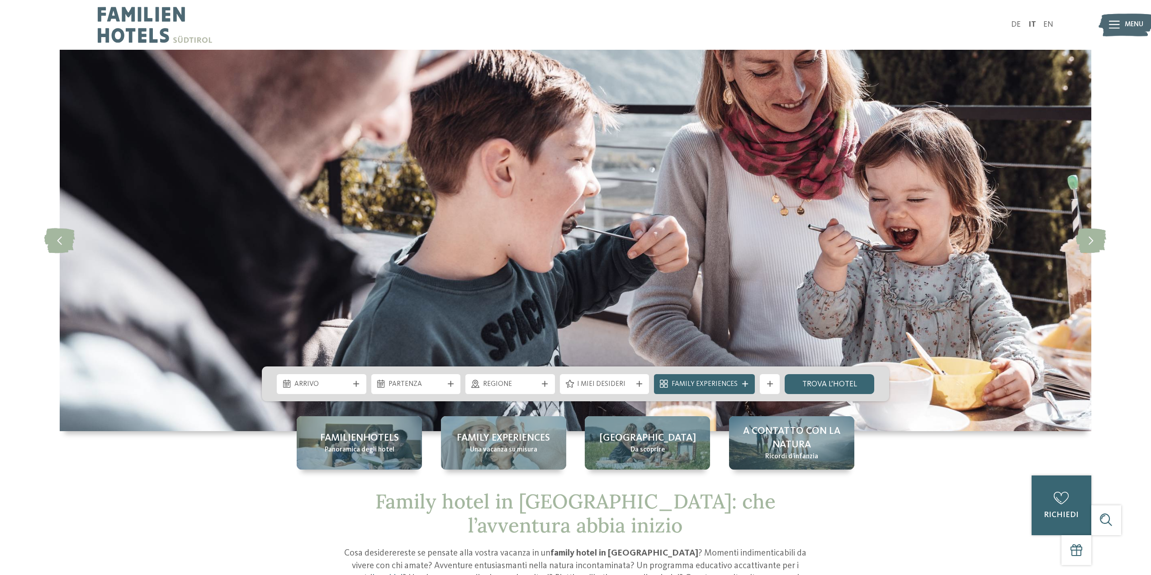 The height and width of the screenshot is (575, 1151). What do you see at coordinates (503, 438) in the screenshot?
I see `span: Family experiences` at bounding box center [503, 438].